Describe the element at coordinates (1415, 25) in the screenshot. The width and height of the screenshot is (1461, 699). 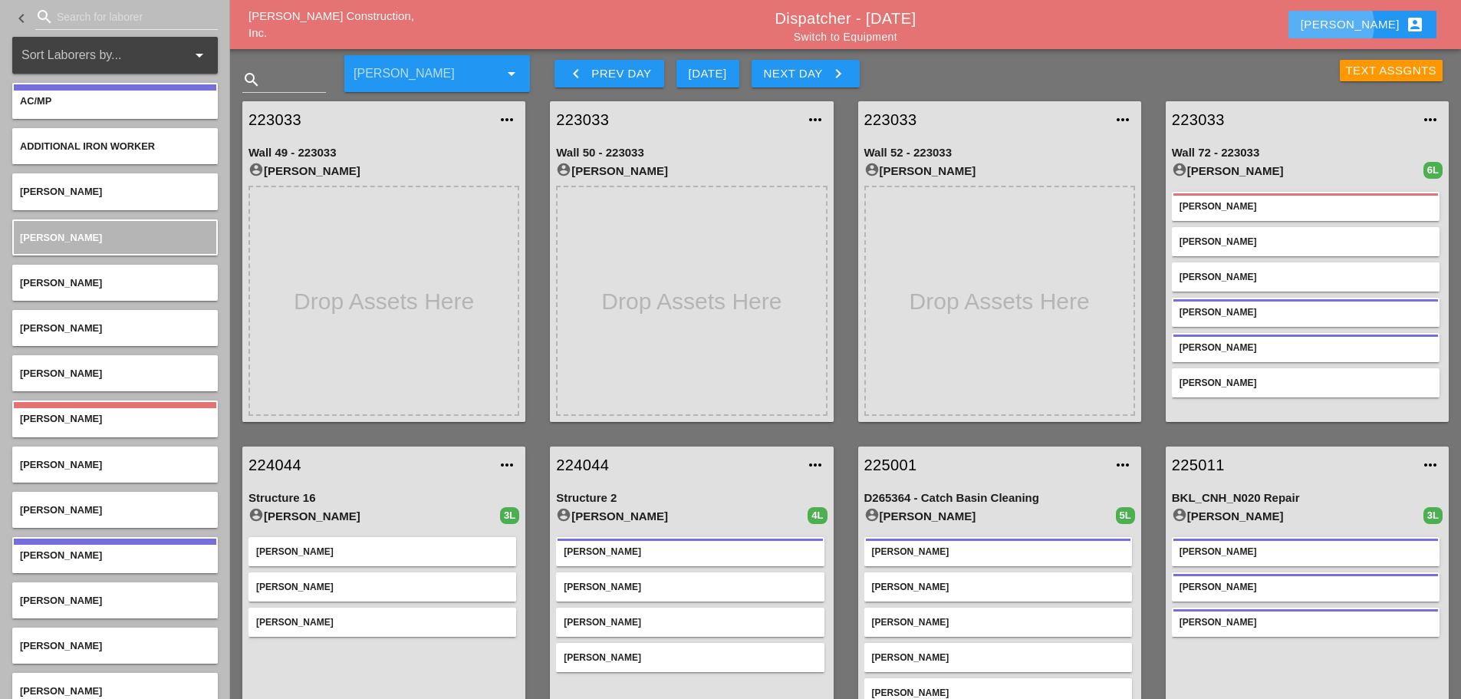
I see `i: account_box` at that location.